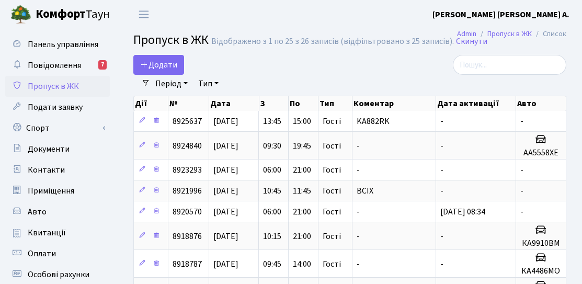  Describe the element at coordinates (541, 104) in the screenshot. I see `th: Авто` at that location.